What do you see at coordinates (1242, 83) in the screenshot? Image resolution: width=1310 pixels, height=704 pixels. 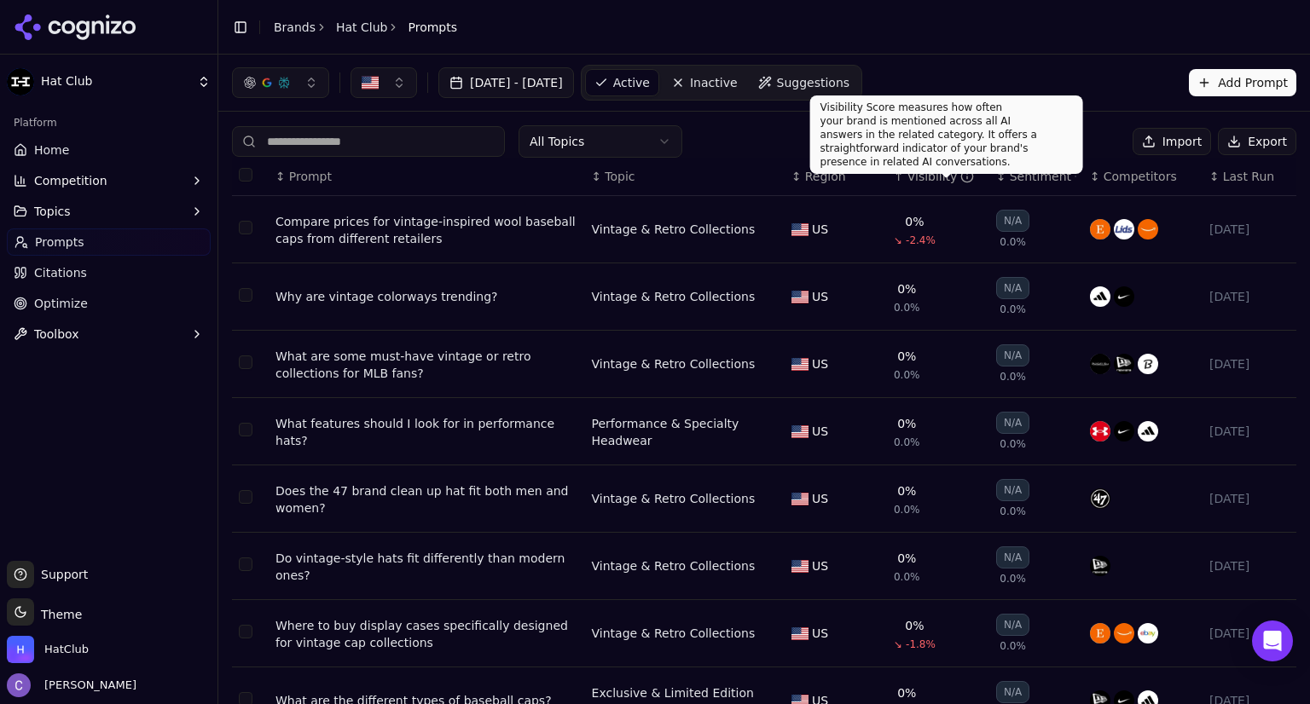 I see `button: Add Prompt` at bounding box center [1242, 83].